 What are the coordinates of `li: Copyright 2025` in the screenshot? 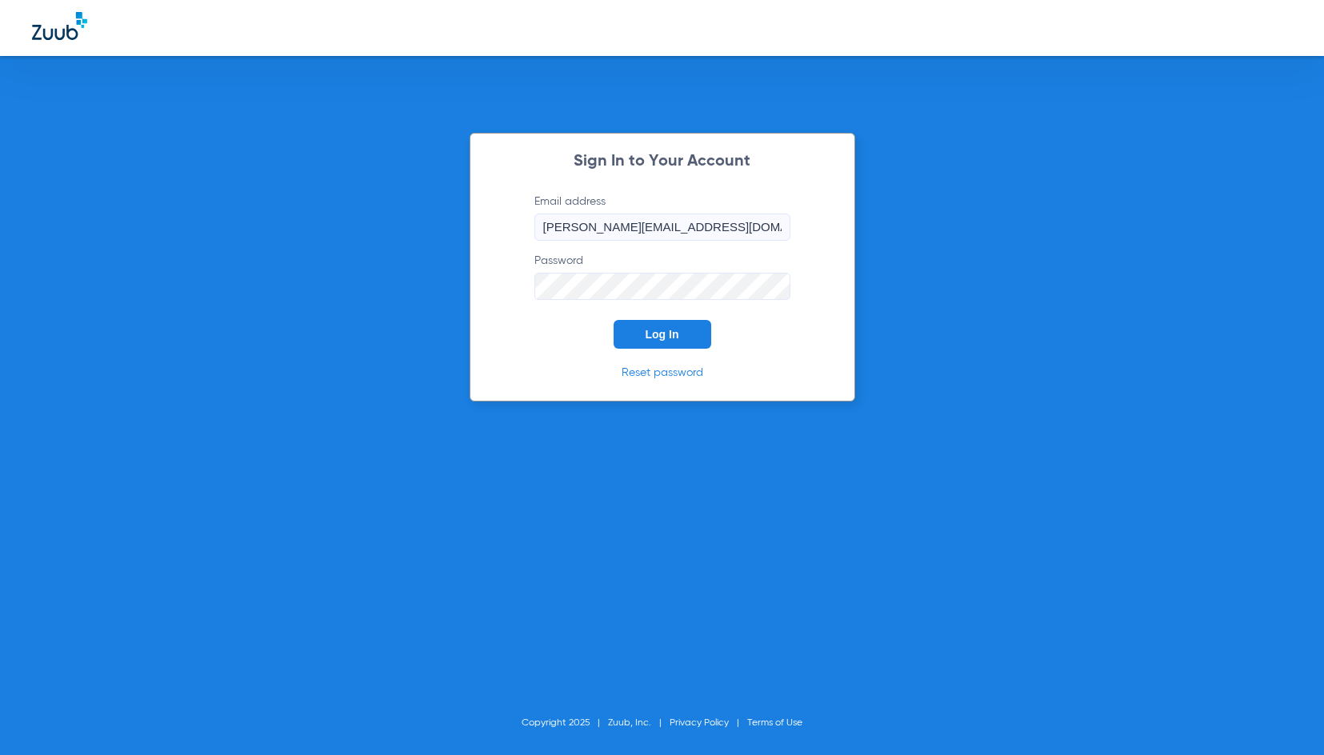 It's located at (565, 723).